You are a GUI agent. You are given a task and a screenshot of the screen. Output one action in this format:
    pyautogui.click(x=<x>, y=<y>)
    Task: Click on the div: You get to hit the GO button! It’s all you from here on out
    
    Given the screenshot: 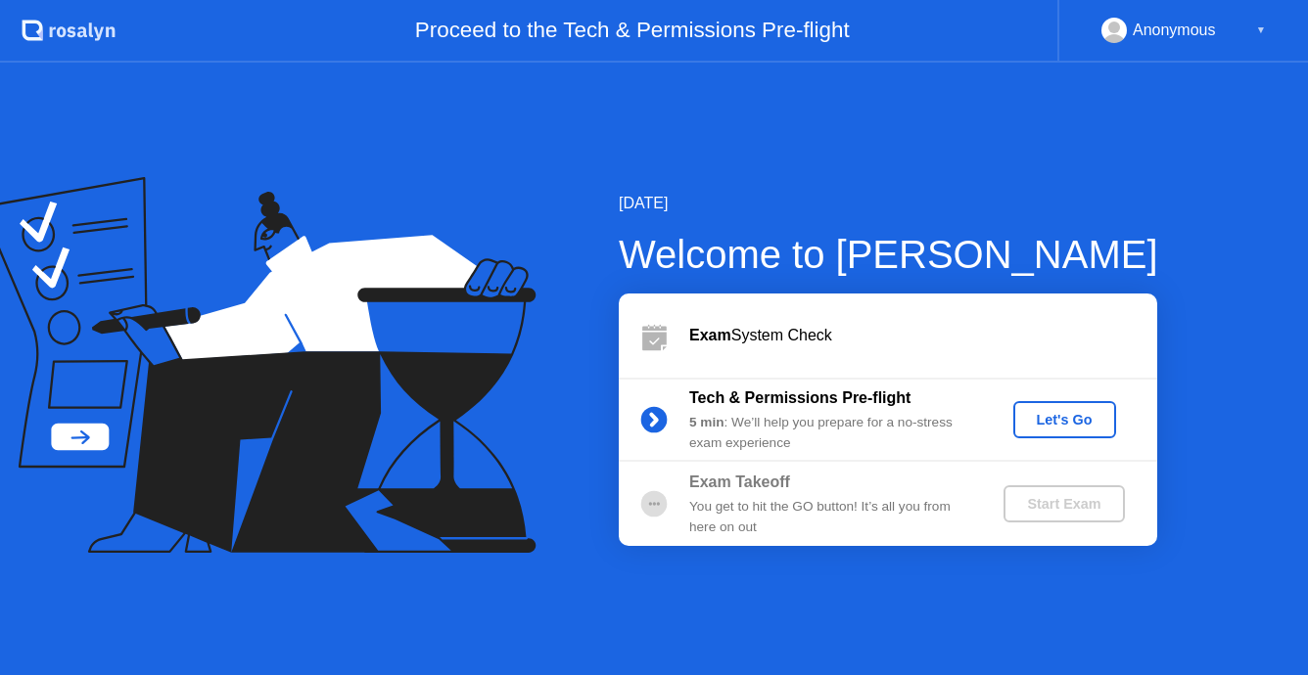 What is the action you would take?
    pyautogui.click(x=830, y=517)
    